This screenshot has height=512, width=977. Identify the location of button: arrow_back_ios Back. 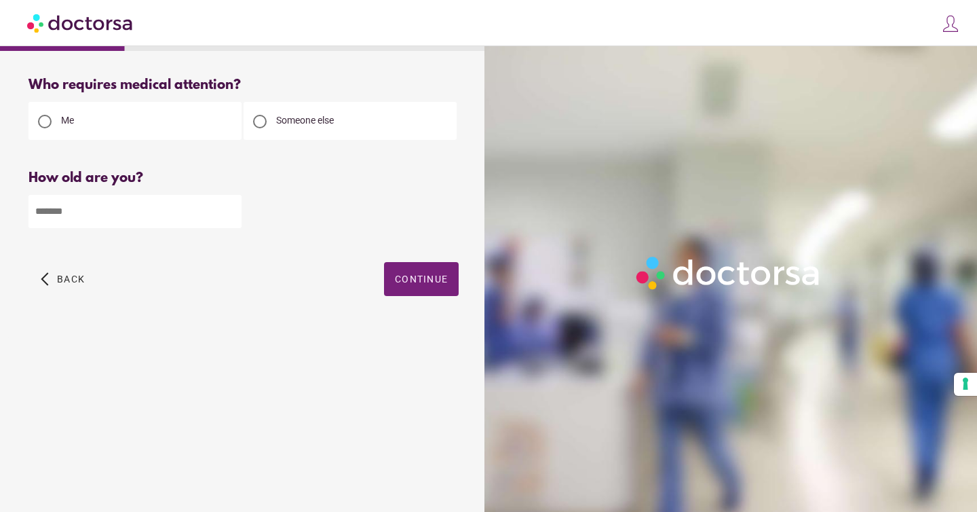
(62, 279).